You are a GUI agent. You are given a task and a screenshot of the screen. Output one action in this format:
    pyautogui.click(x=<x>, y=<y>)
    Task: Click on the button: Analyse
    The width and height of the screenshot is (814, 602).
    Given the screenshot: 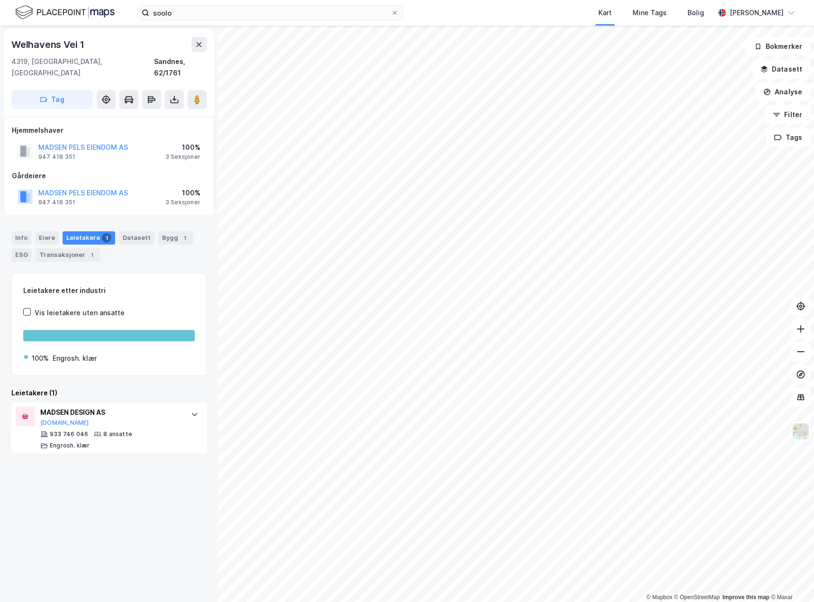 What is the action you would take?
    pyautogui.click(x=783, y=92)
    